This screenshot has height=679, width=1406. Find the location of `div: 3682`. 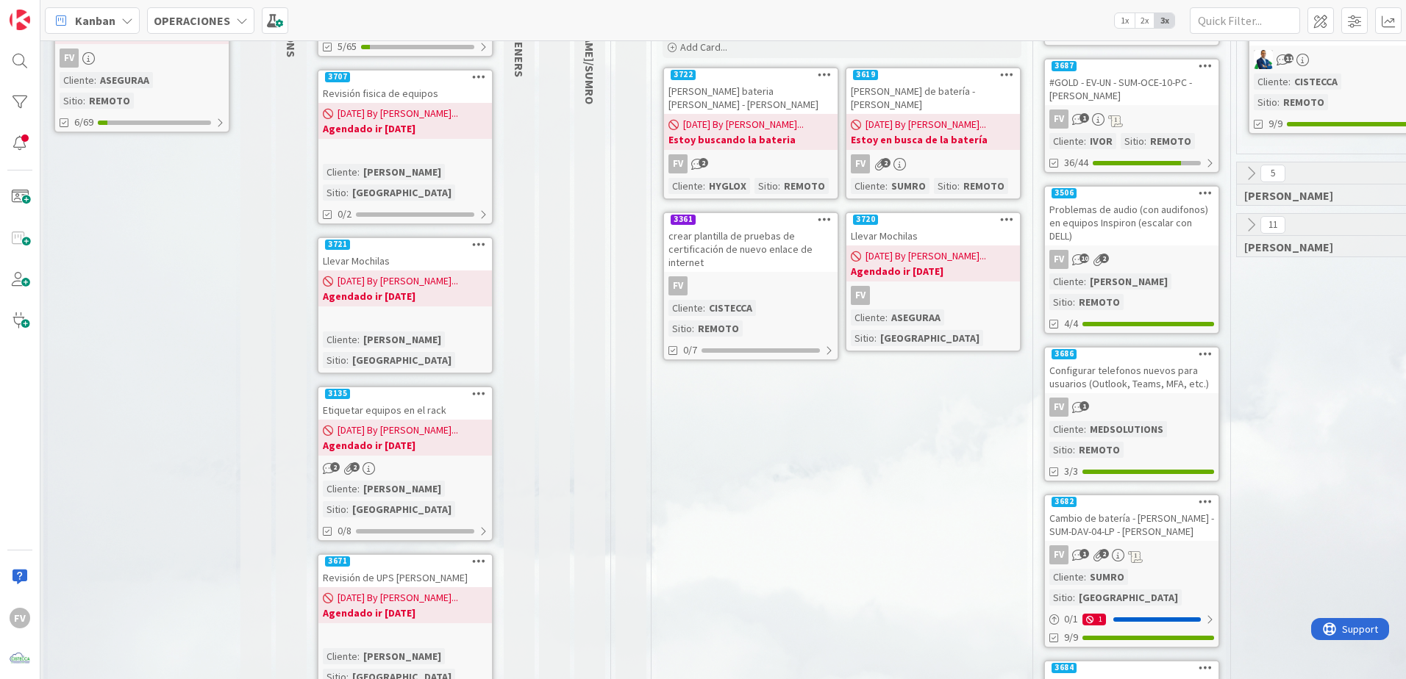

div: 3682 is located at coordinates (1064, 502).